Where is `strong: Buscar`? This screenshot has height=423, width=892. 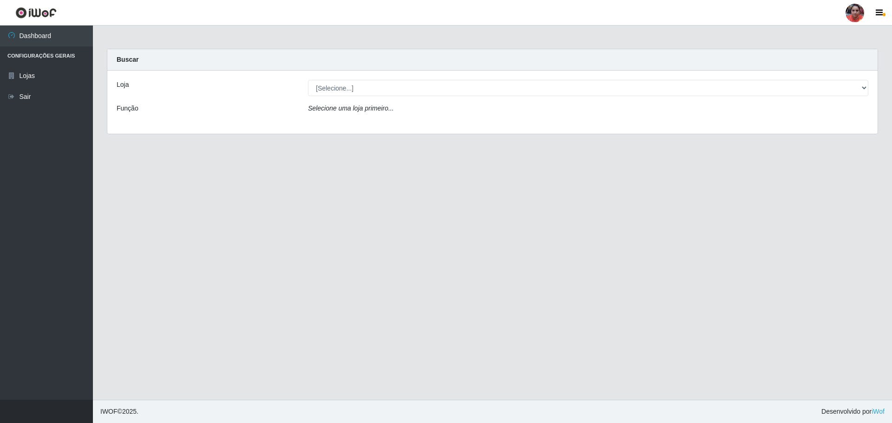 strong: Buscar is located at coordinates (127, 59).